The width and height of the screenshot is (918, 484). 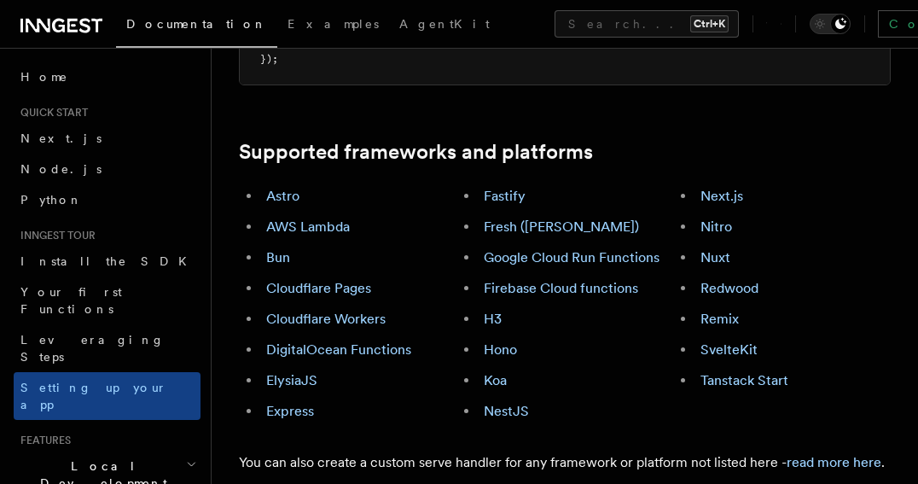 I want to click on a: Remix, so click(x=719, y=318).